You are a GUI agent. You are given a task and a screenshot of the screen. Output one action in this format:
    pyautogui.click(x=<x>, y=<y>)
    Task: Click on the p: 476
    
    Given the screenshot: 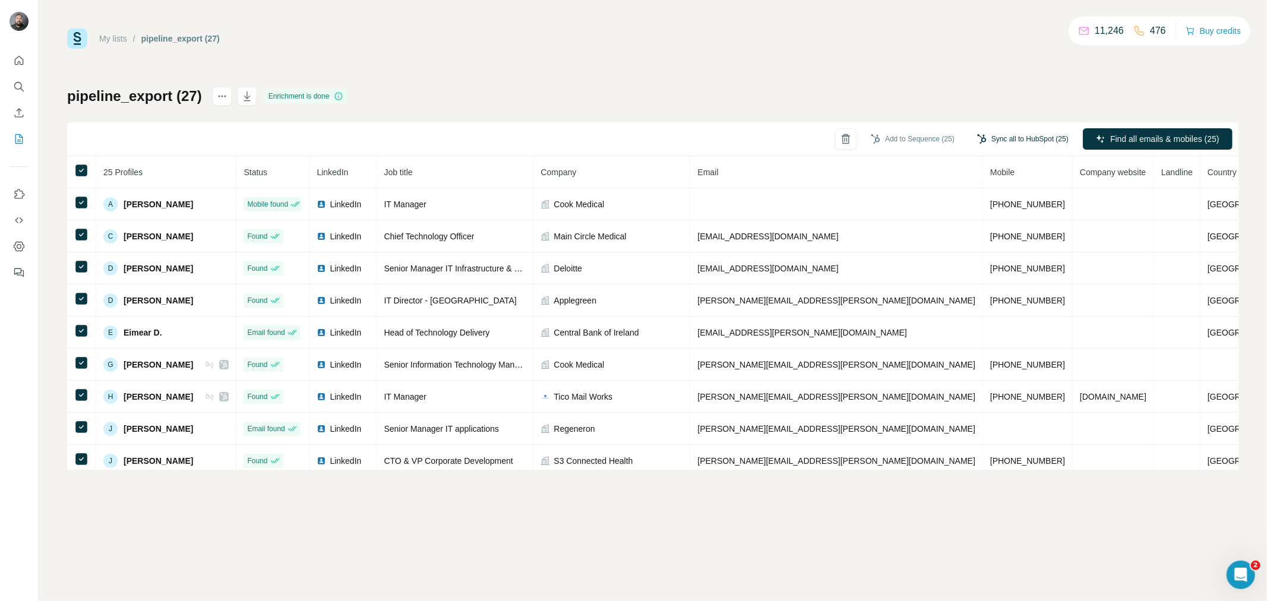 What is the action you would take?
    pyautogui.click(x=1158, y=31)
    